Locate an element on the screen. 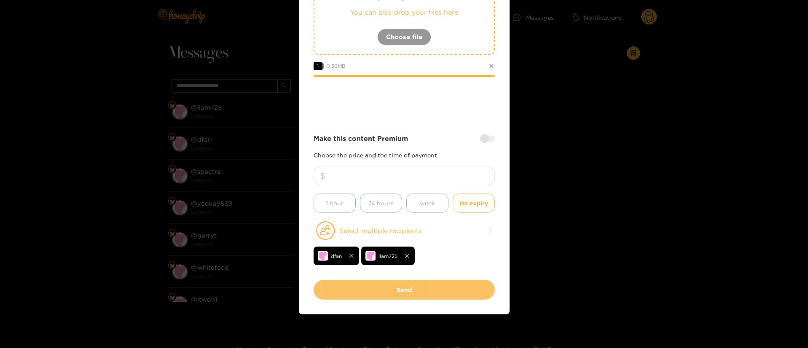 Image resolution: width=808 pixels, height=348 pixels. span: 1 hour is located at coordinates (334, 203).